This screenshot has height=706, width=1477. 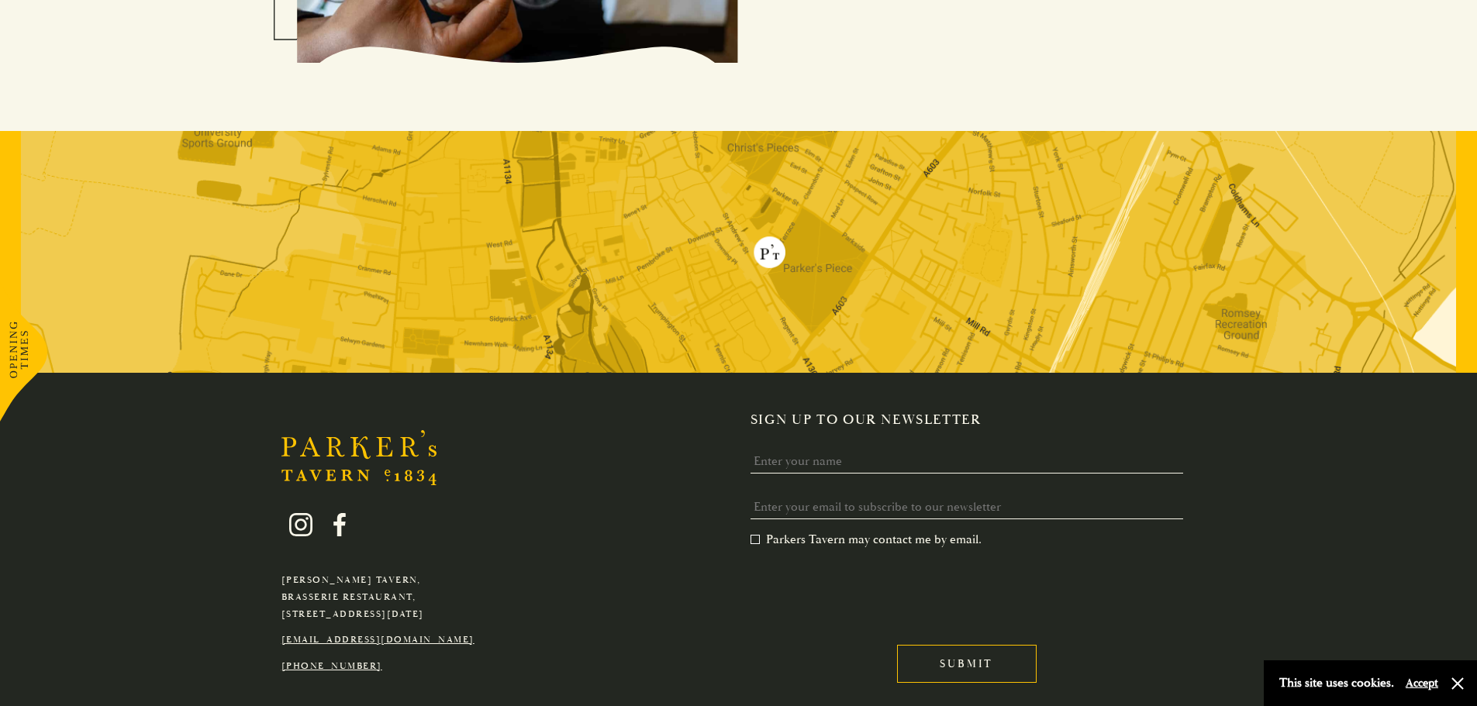 I want to click on button: Close and accept, so click(x=1457, y=684).